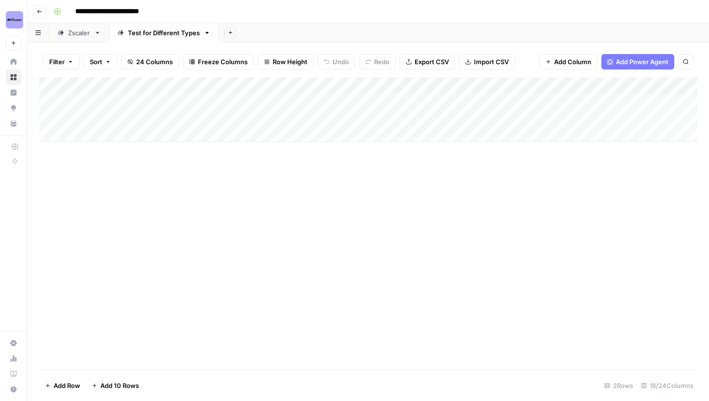  What do you see at coordinates (431, 62) in the screenshot?
I see `span: Export CSV` at bounding box center [431, 62].